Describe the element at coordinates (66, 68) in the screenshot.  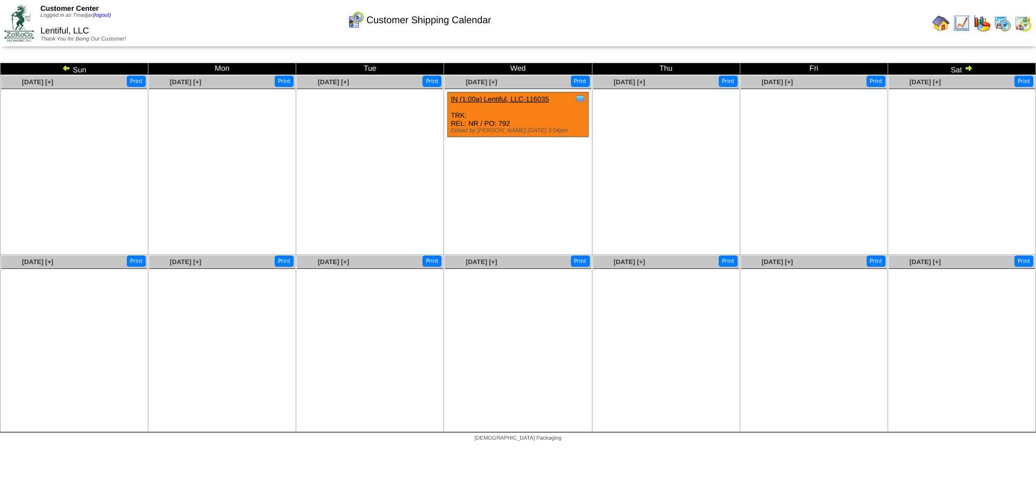
I see `img: arrowleft.gif` at that location.